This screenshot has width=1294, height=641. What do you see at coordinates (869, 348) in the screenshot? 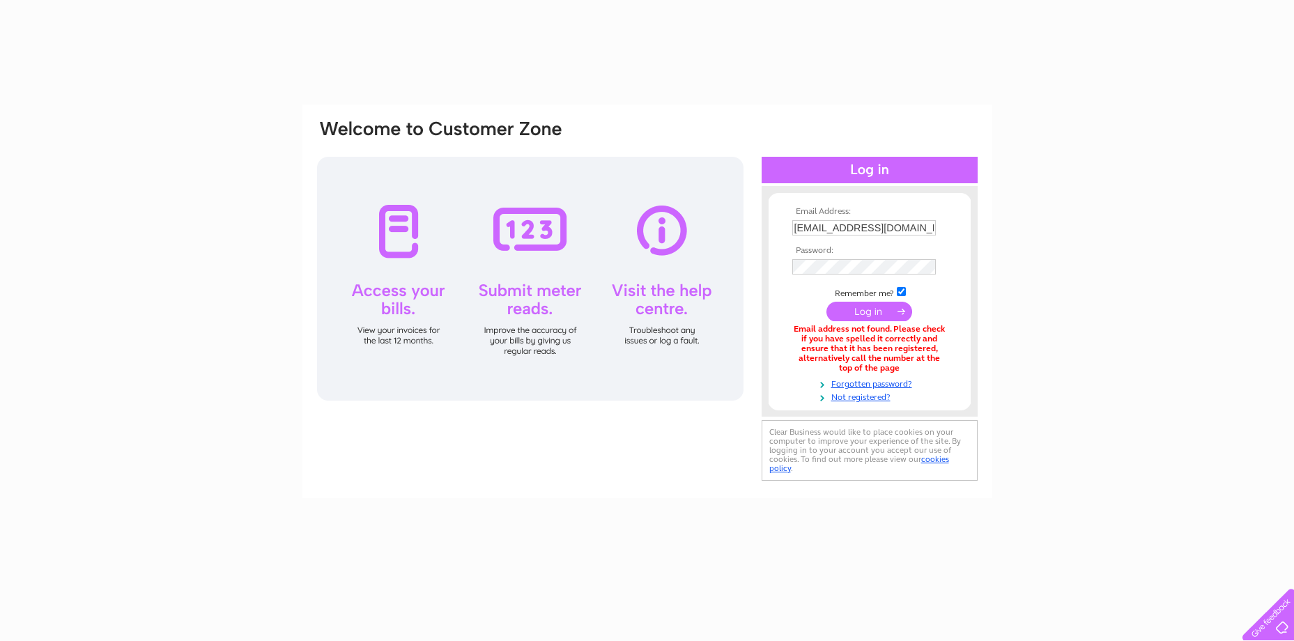
I see `div: Email address not found. Please check if you have spelled it correctly and ensure that it has bee...` at bounding box center [869, 348].